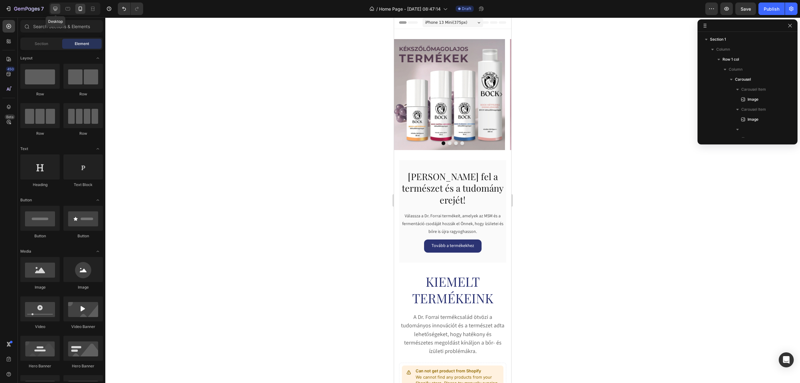 Image resolution: width=800 pixels, height=383 pixels. Describe the element at coordinates (26, 251) in the screenshot. I see `span: Media` at that location.